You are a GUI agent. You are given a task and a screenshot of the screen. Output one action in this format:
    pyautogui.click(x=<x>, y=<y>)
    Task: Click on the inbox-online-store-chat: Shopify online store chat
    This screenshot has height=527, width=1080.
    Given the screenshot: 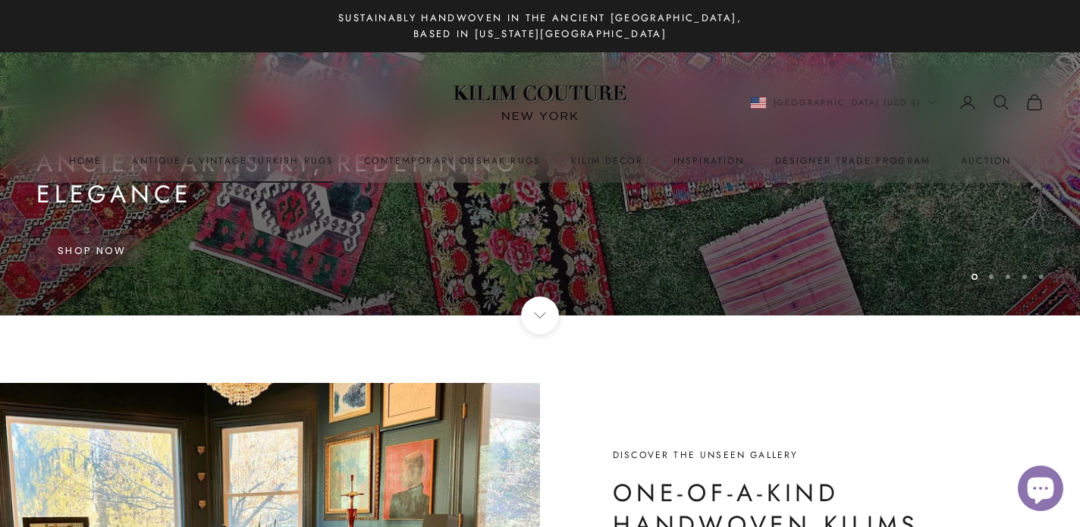 What is the action you would take?
    pyautogui.click(x=1040, y=490)
    